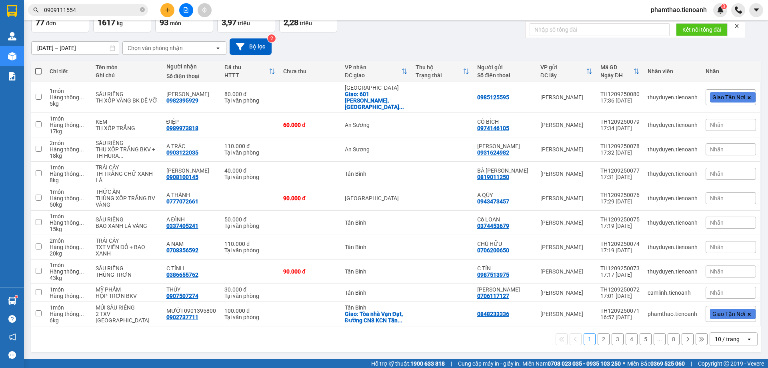 This screenshot has width=768, height=368. I want to click on div: 8 kg, so click(68, 180).